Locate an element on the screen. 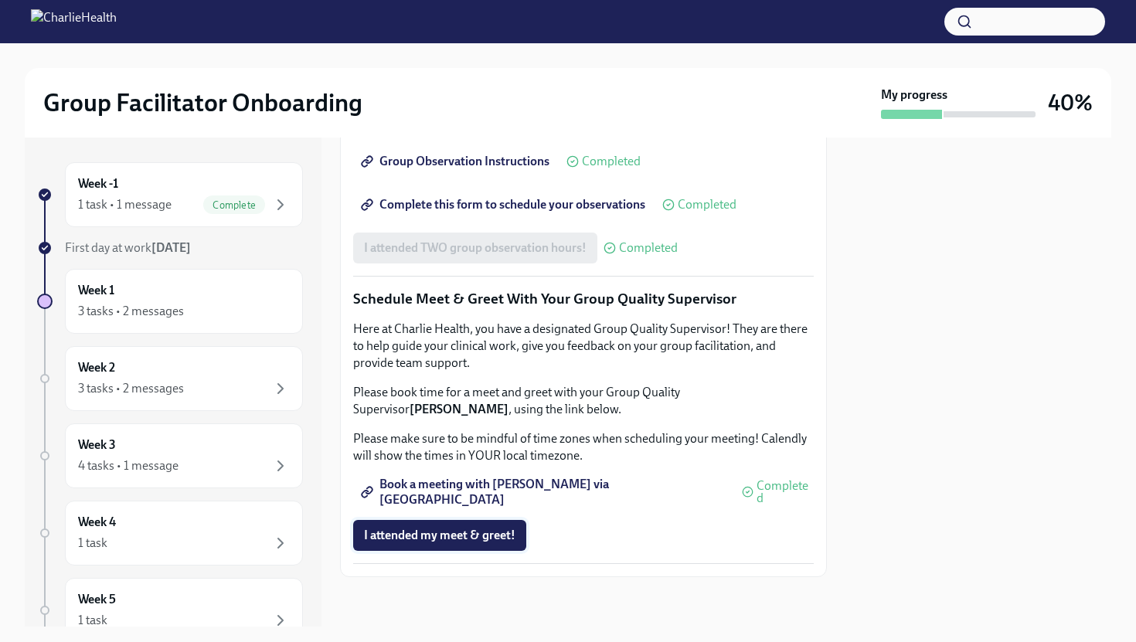  a: Week 41 task is located at coordinates (170, 533).